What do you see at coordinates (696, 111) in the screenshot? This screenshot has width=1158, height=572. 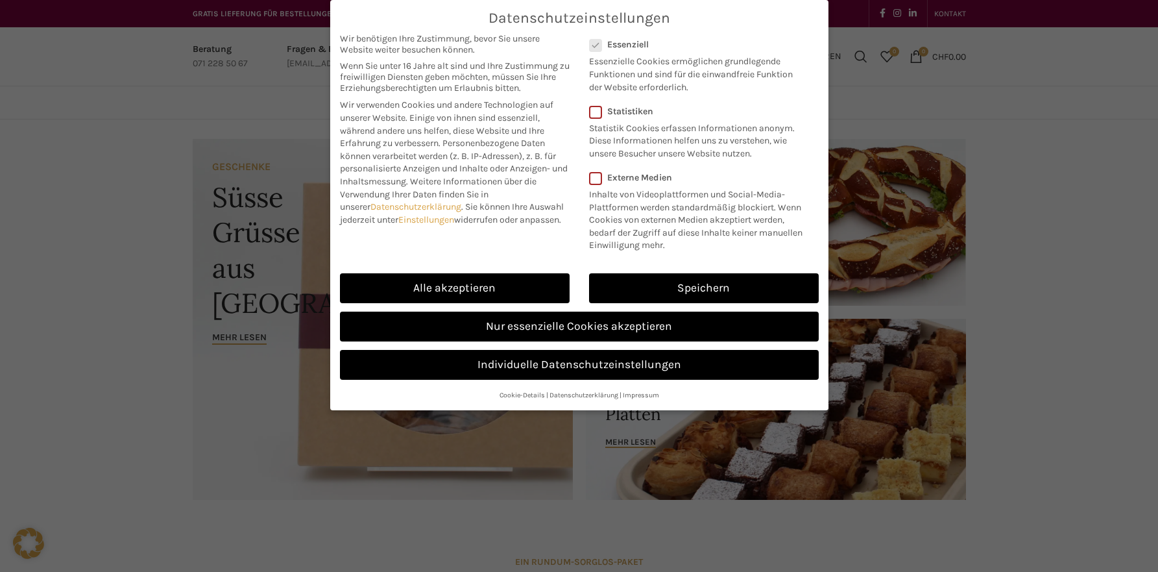 I see `label: Statistiken` at bounding box center [696, 111].